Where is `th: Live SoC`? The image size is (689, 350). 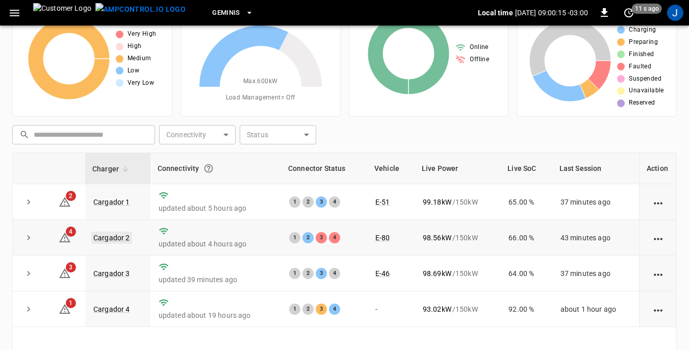
th: Live SoC is located at coordinates (526, 168).